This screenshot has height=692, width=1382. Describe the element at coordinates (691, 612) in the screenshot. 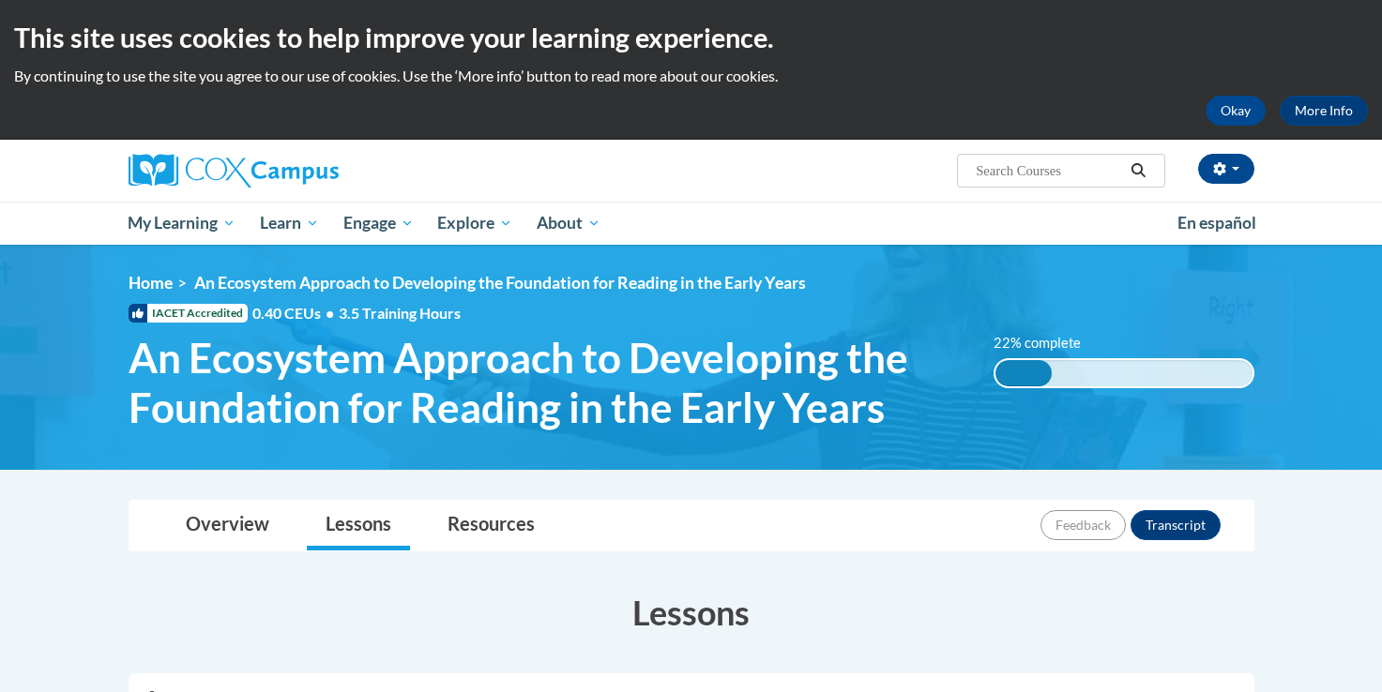

I see `h3: Lessons` at that location.